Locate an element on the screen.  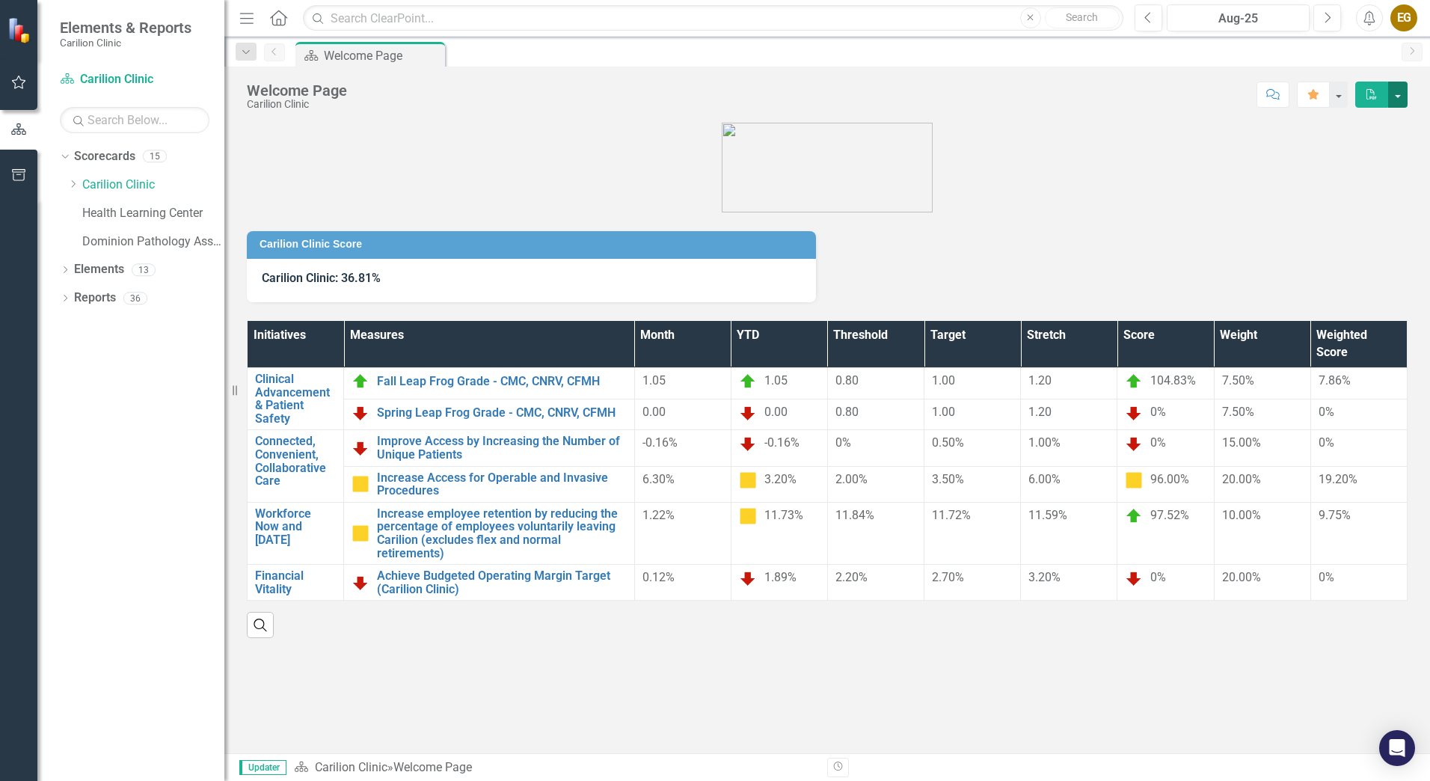
img: carilion%20clinic%20logo%202.0.png is located at coordinates (827, 168).